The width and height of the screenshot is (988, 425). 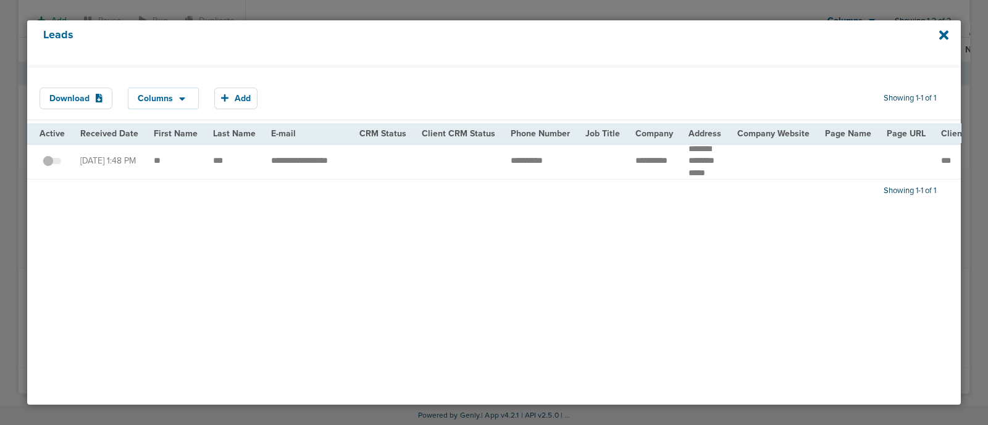 What do you see at coordinates (175, 133) in the screenshot?
I see `span: First Name` at bounding box center [175, 133].